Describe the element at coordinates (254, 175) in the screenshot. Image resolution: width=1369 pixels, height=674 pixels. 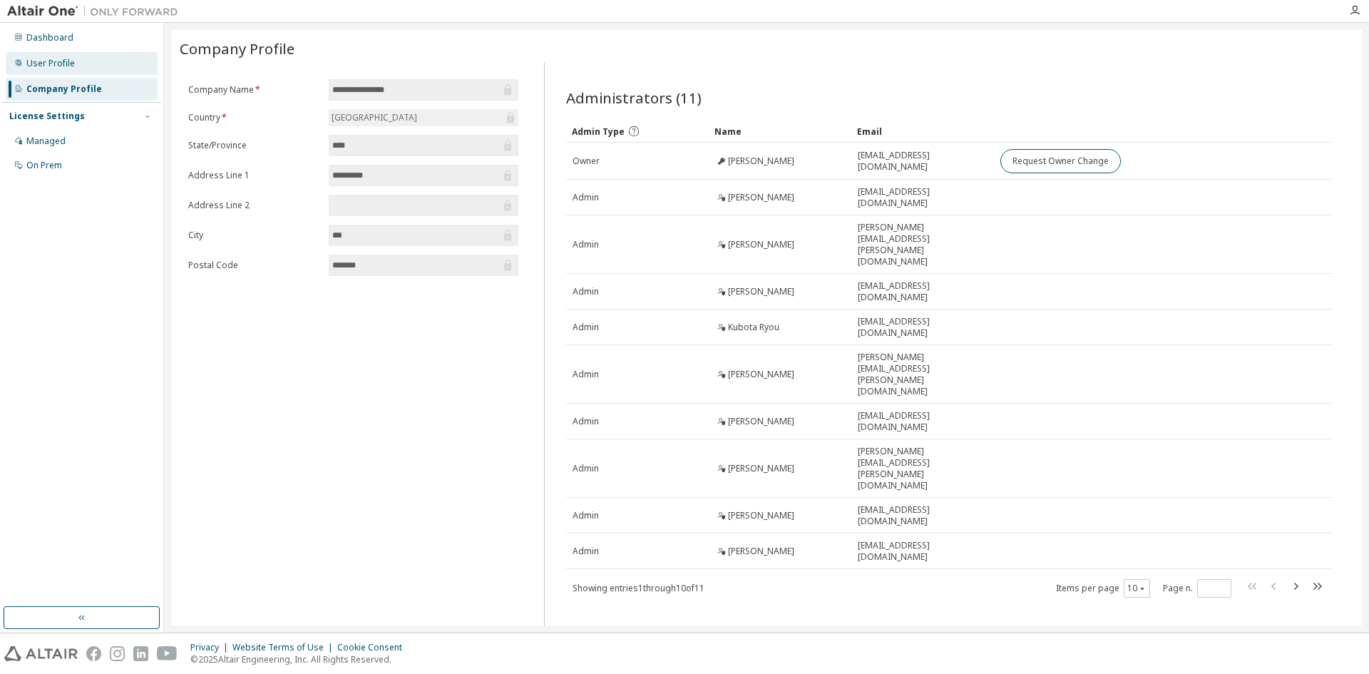
I see `label: Address Line 1` at that location.